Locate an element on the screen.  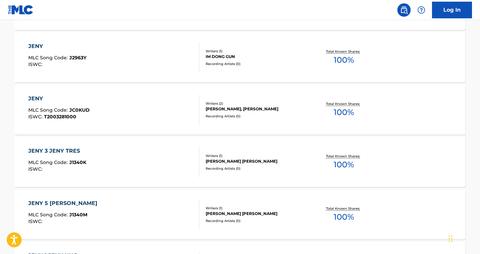
div: Drag is located at coordinates (451, 239).